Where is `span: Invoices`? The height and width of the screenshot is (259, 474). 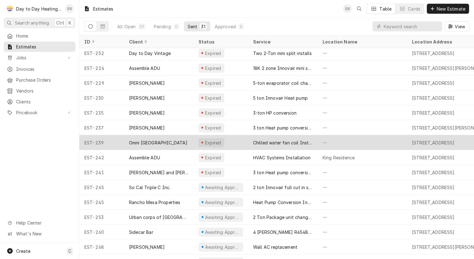
span: Invoices is located at coordinates (44, 69).